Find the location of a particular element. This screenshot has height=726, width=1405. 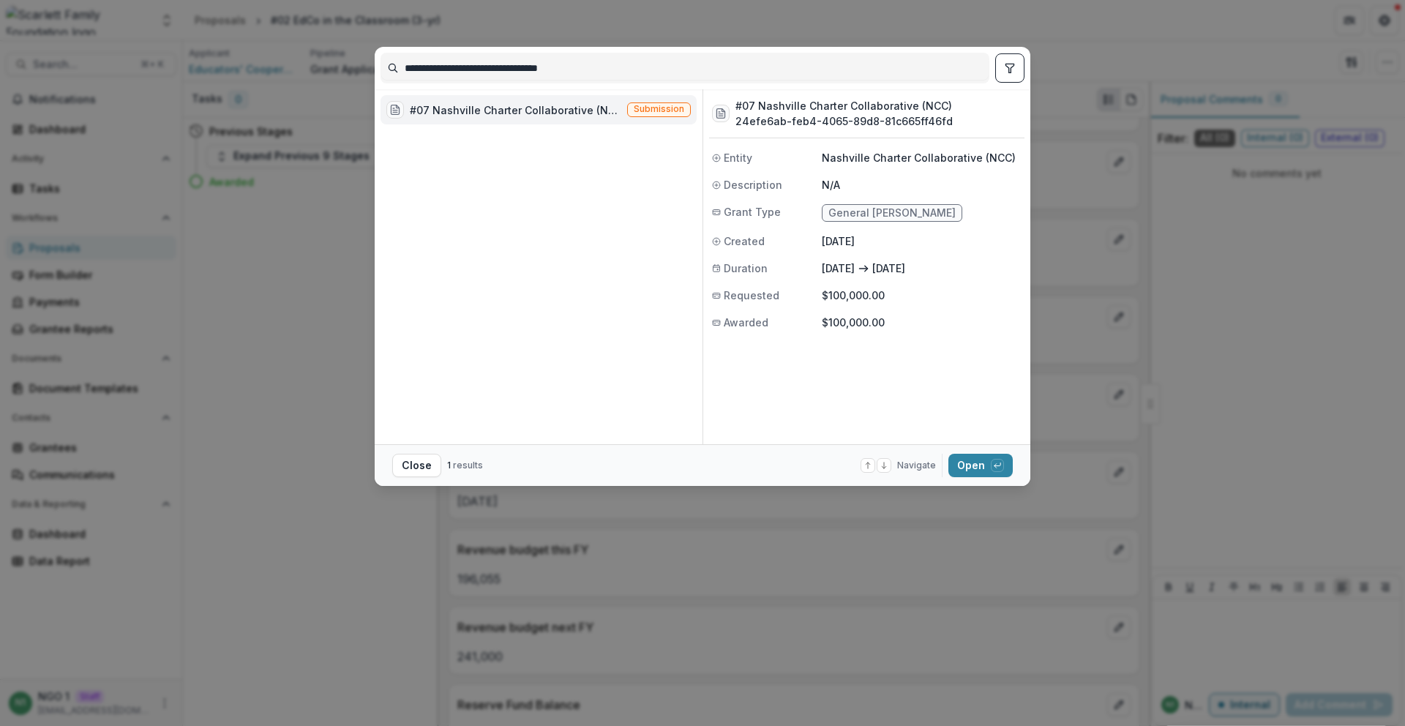

button: toggle filters is located at coordinates (1010, 68).